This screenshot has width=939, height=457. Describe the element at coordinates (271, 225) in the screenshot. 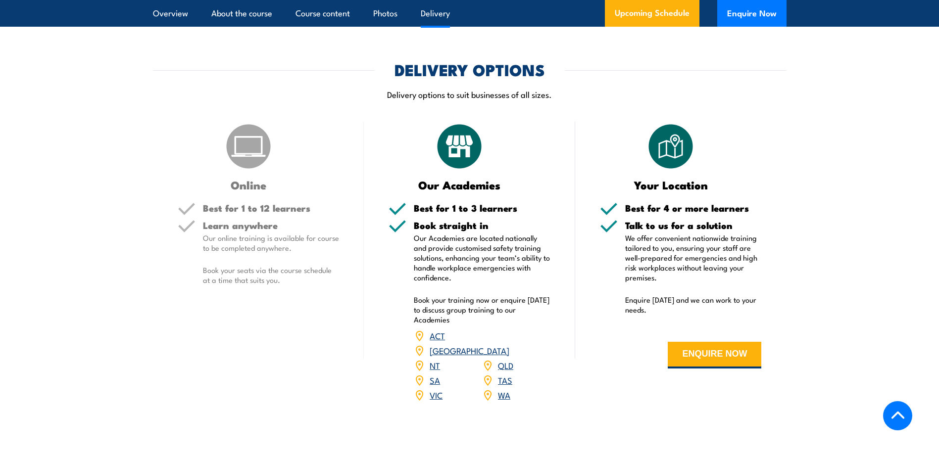

I see `h5: Learn anywhere` at that location.